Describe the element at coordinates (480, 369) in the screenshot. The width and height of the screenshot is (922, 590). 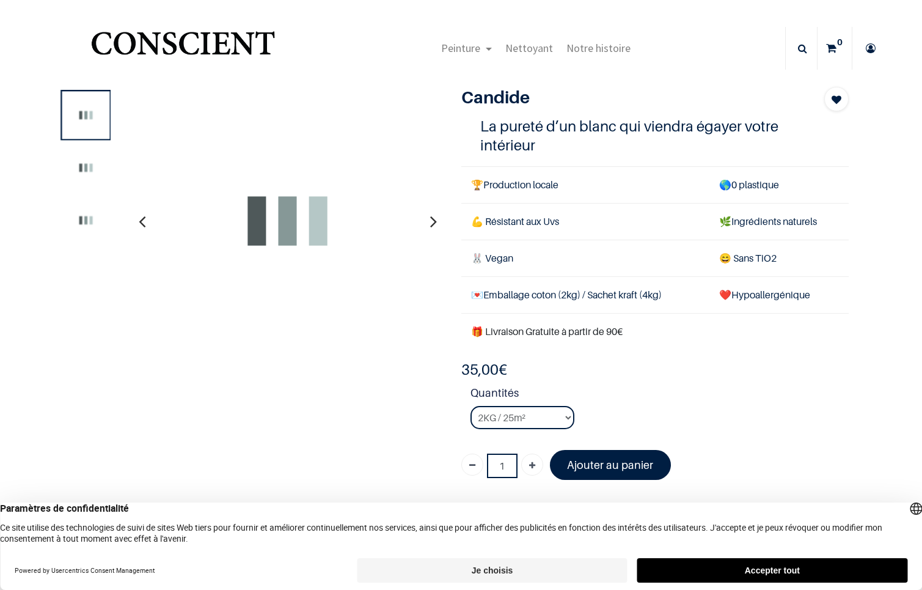
I see `span: 35,00` at that location.